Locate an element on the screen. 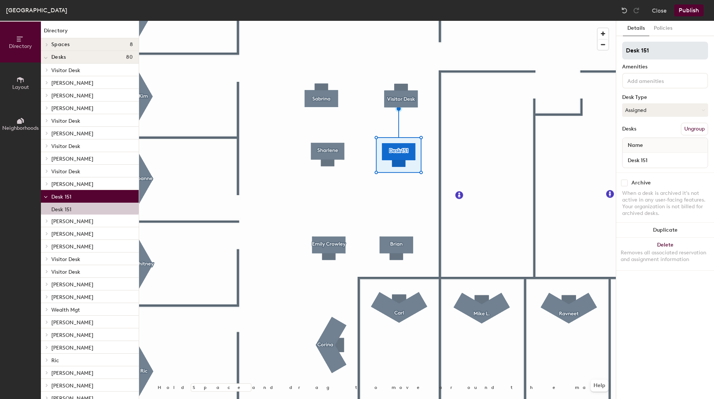 This screenshot has height=399, width=714. span: Neighborhoods is located at coordinates (20, 128).